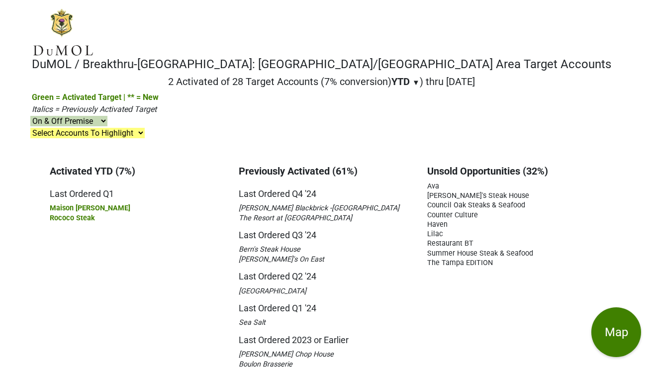  Describe the element at coordinates (480, 253) in the screenshot. I see `span: Summer House Steak & Seafood` at that location.